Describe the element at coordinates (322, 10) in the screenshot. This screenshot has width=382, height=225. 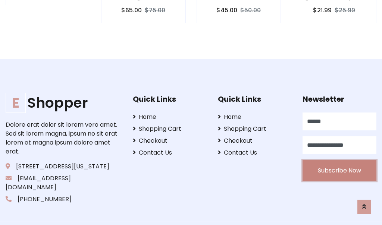
I see `h6: $21.99` at that location.